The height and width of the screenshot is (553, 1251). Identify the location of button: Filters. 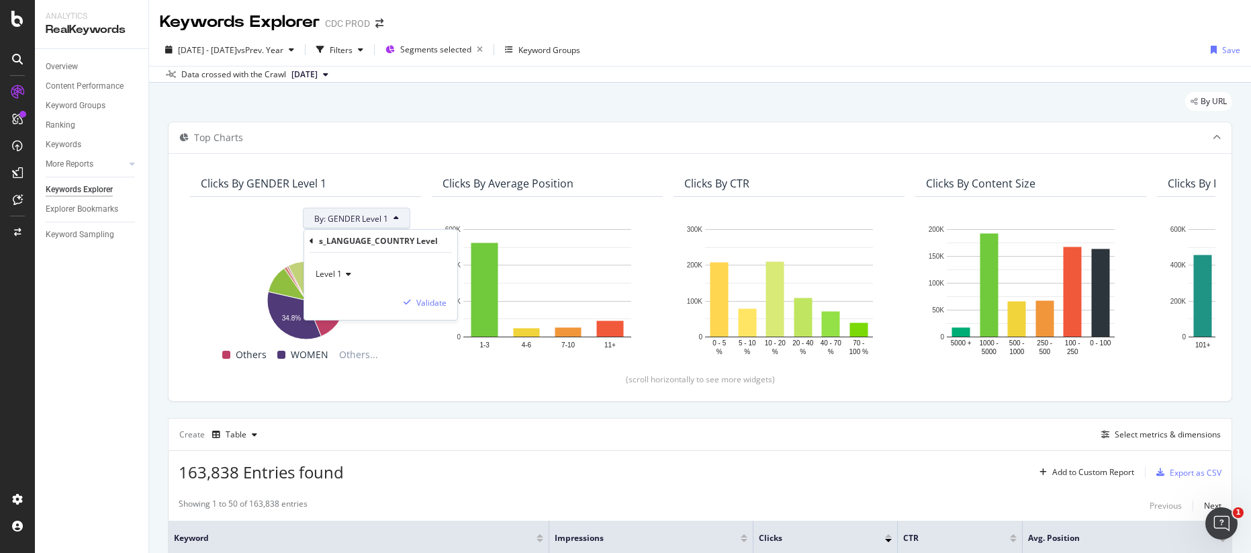
(340, 50).